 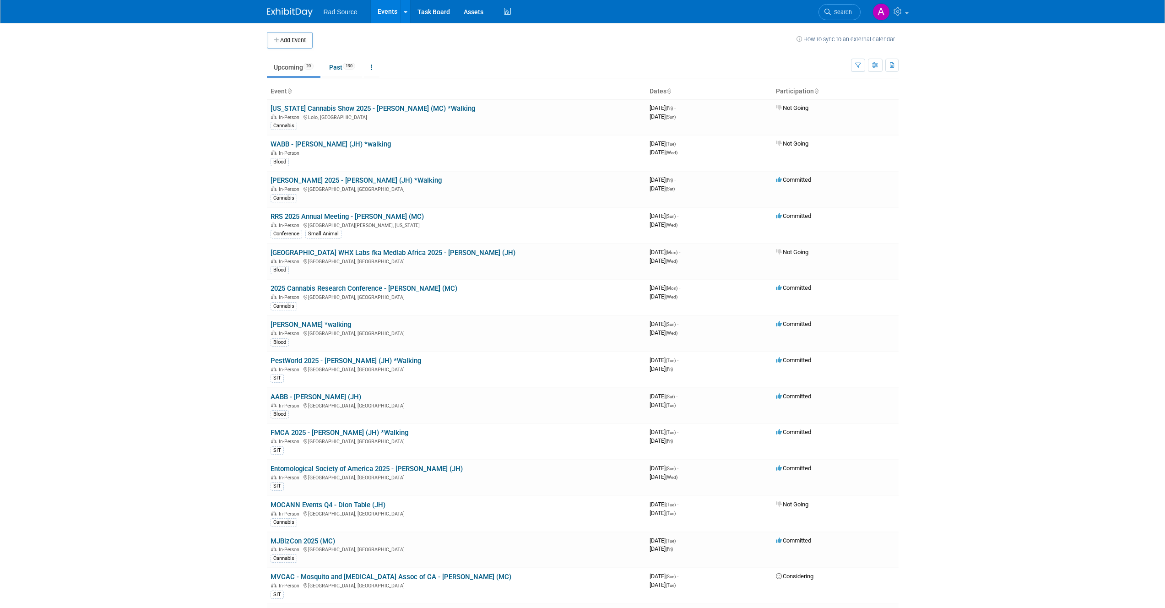 I want to click on div: SIT, so click(x=277, y=595).